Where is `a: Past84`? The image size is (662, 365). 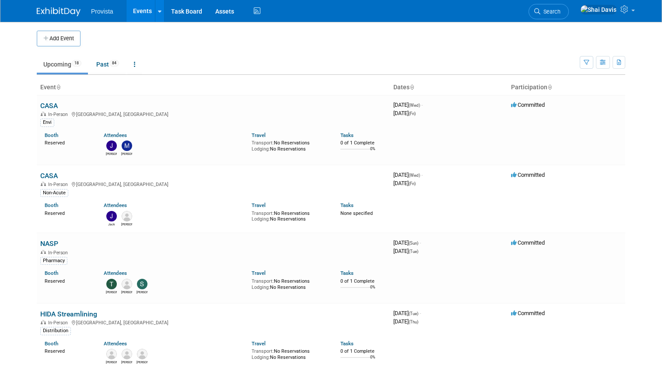 a: Past84 is located at coordinates (108, 64).